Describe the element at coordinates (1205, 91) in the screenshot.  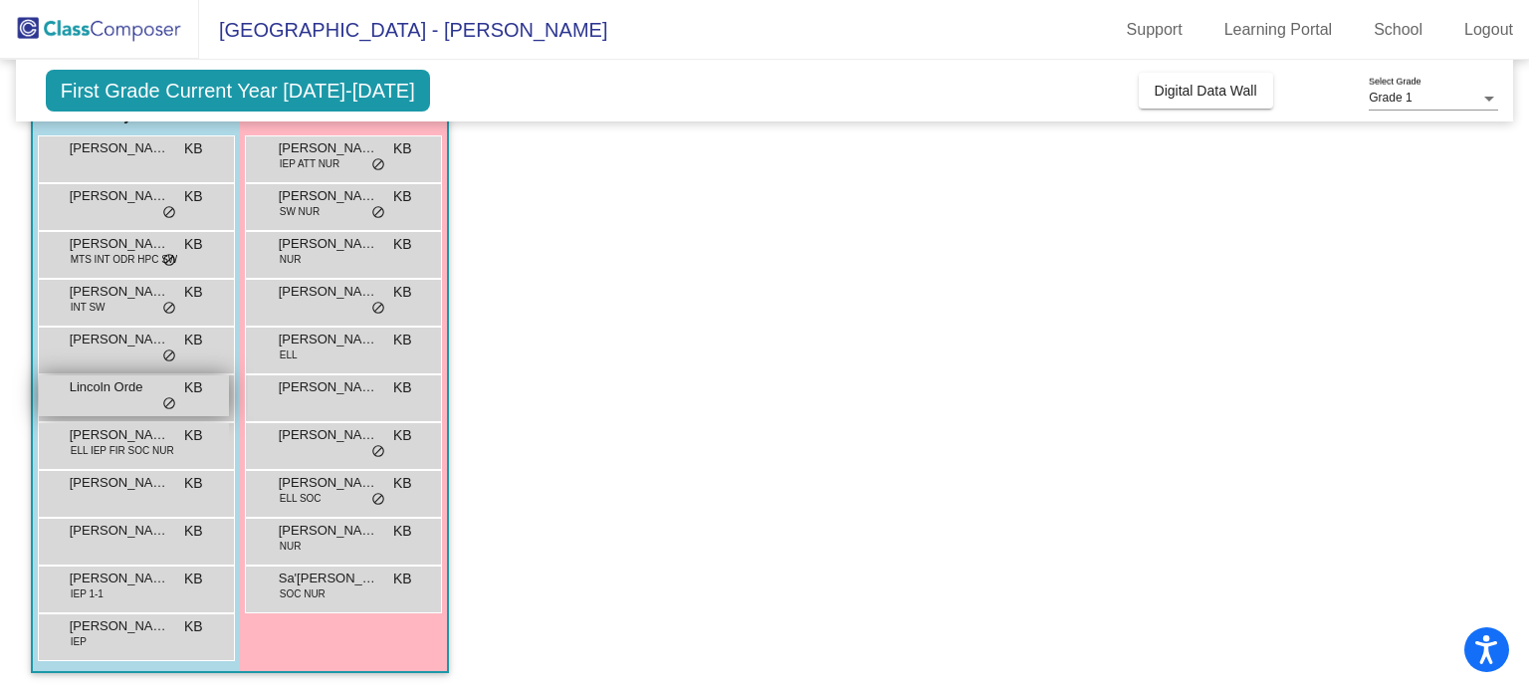
I see `button: Digital Data Wall` at that location.